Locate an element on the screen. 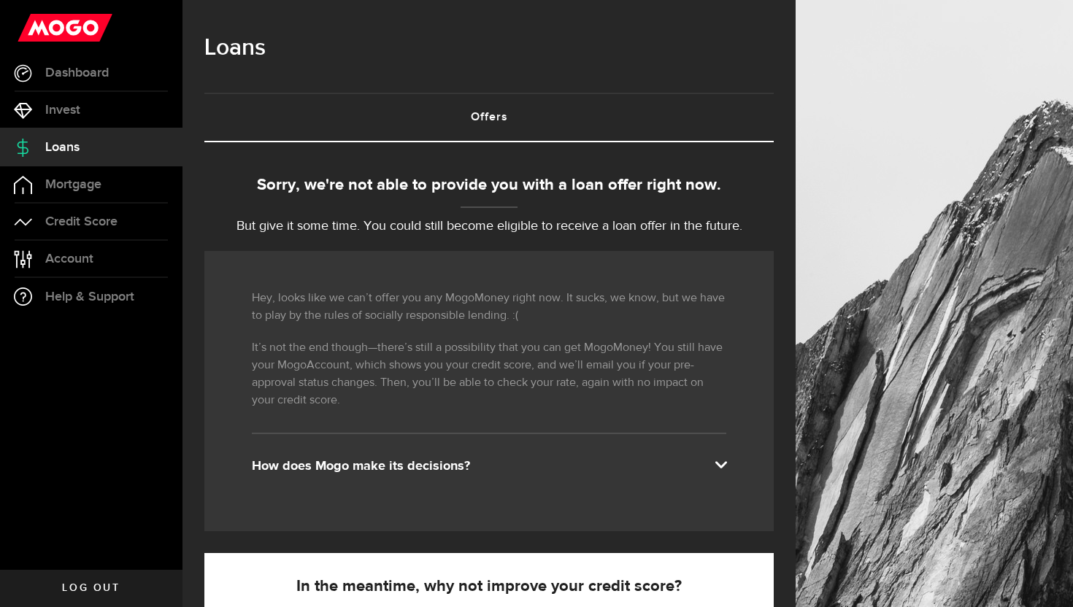  h1: Loans is located at coordinates (489, 48).